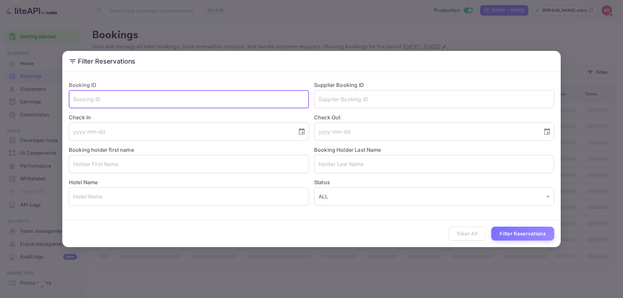  I want to click on button: Filter Reservations, so click(522, 233).